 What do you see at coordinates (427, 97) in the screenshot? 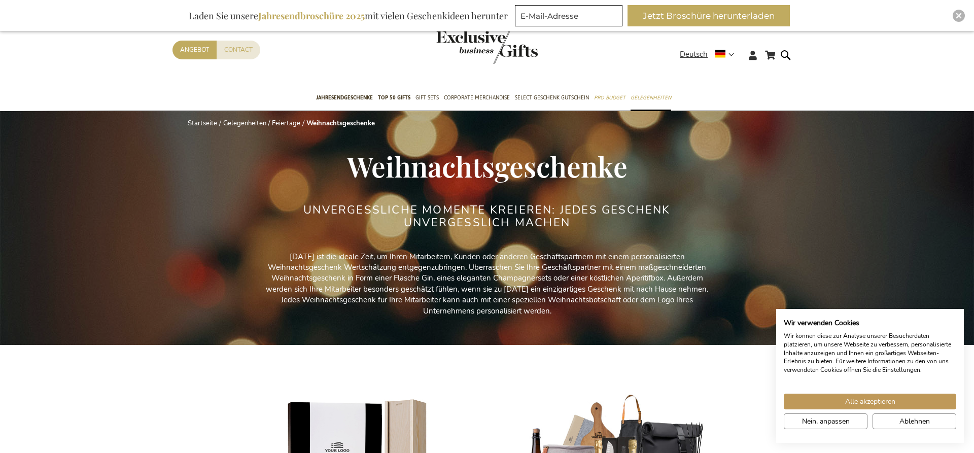
I see `span: Gift Sets` at bounding box center [427, 97].